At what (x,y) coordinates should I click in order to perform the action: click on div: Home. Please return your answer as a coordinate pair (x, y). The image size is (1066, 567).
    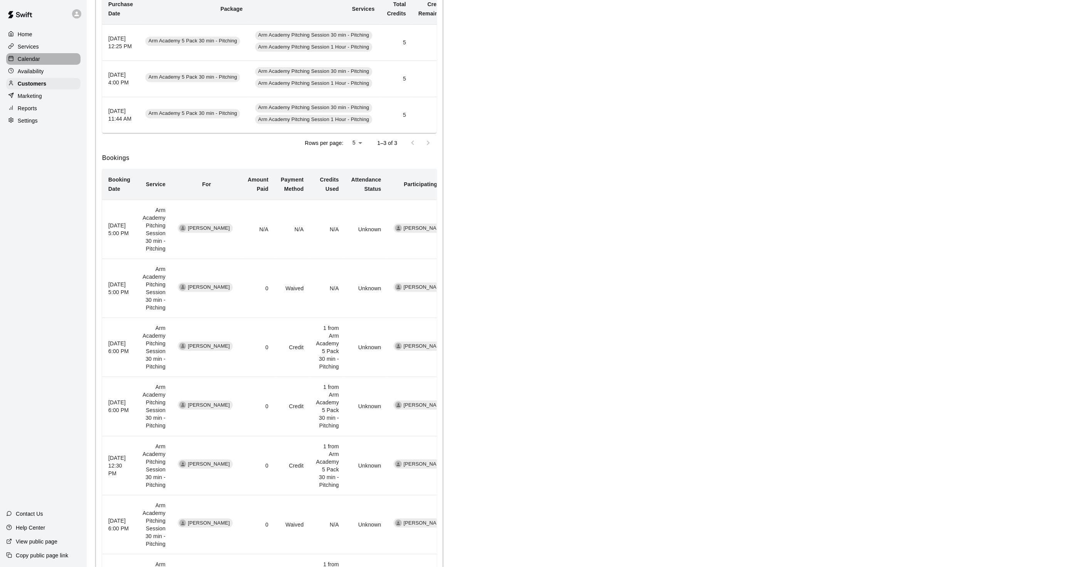
    Looking at the image, I should click on (43, 34).